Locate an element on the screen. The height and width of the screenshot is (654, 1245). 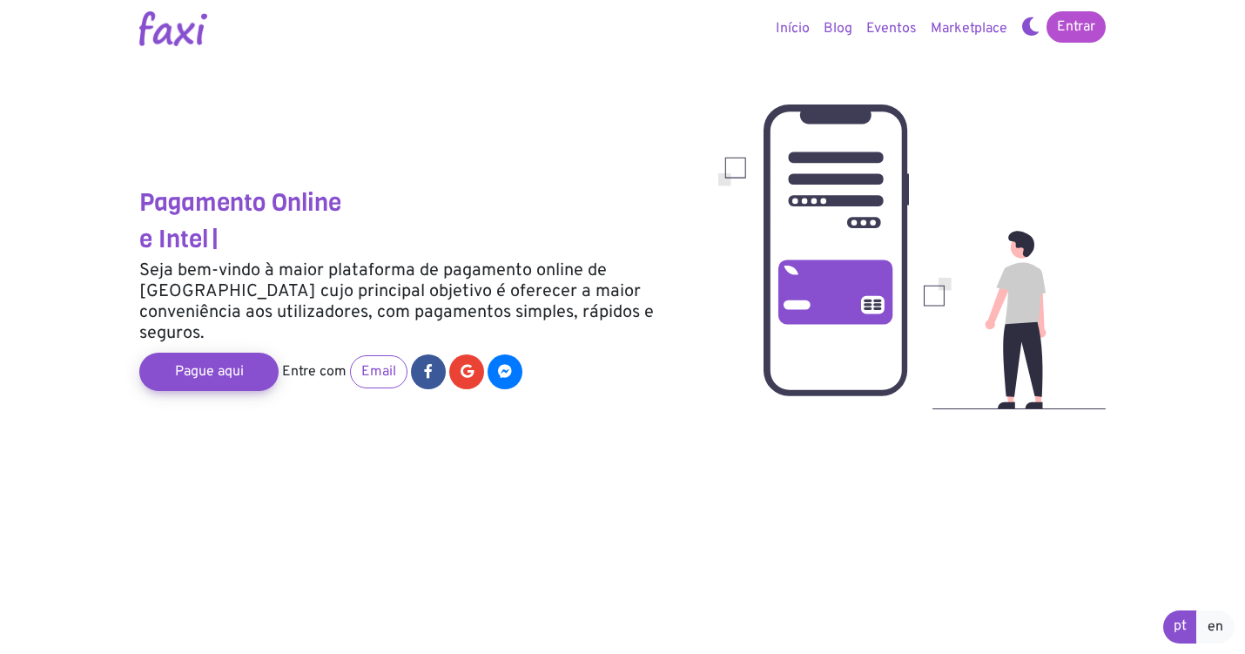
h3: Pagamento Online is located at coordinates (415, 203).